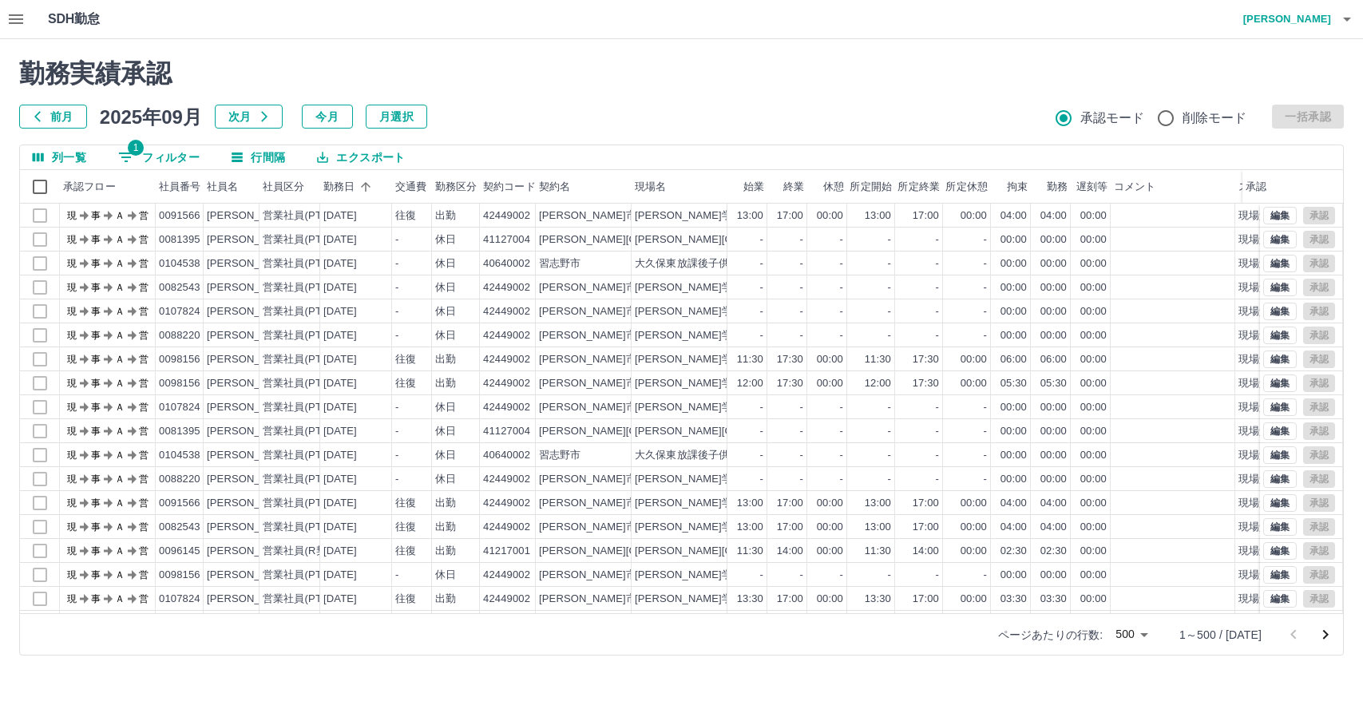 The height and width of the screenshot is (717, 1363). Describe the element at coordinates (180, 187) in the screenshot. I see `div: 社員番号` at that location.